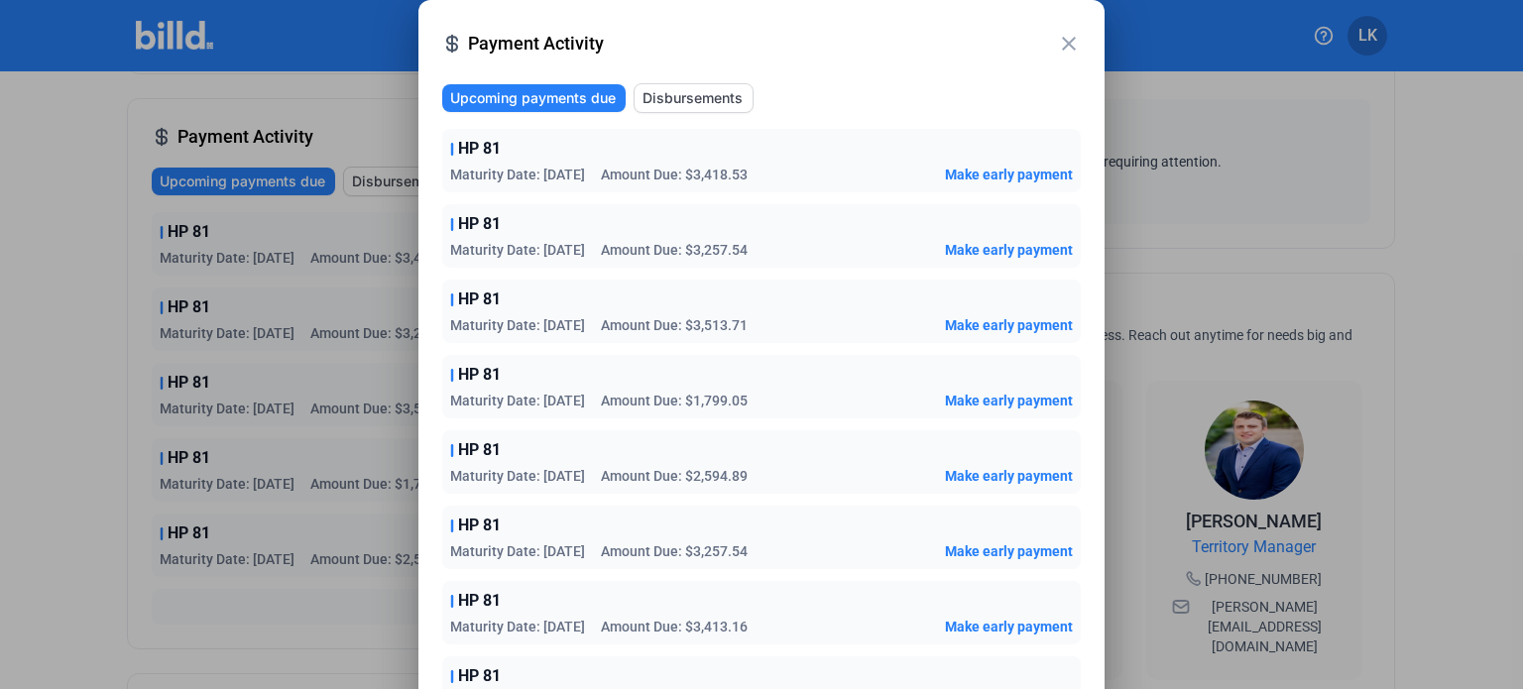 This screenshot has width=1523, height=689. I want to click on span: Amount Due: $3,418.53, so click(674, 174).